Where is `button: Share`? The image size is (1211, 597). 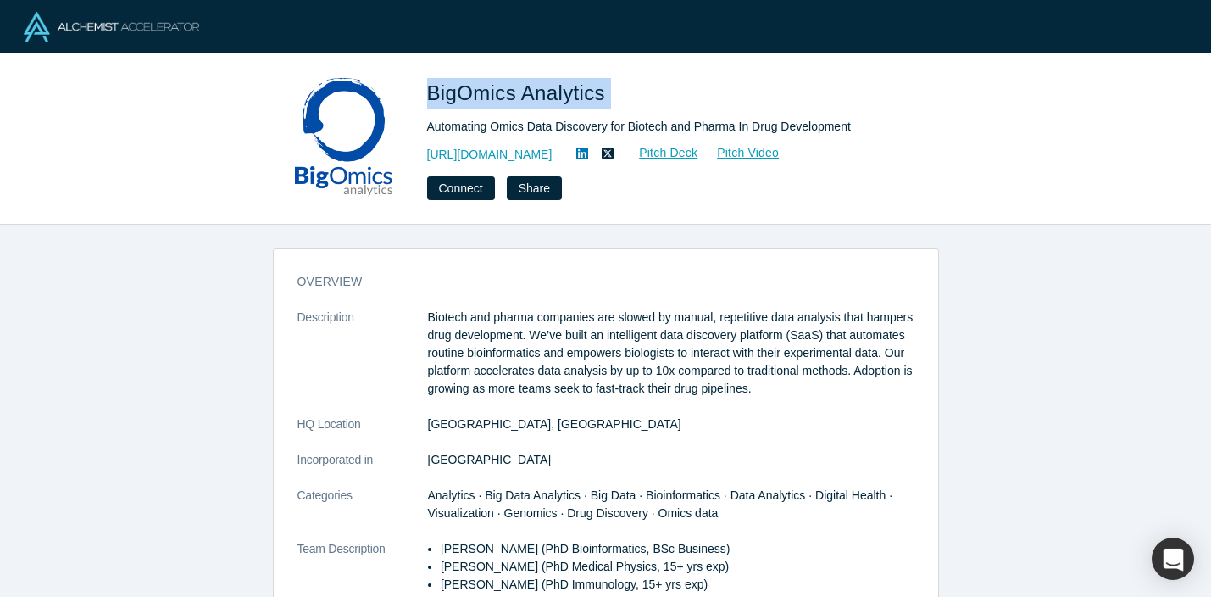
button: Share is located at coordinates (534, 188).